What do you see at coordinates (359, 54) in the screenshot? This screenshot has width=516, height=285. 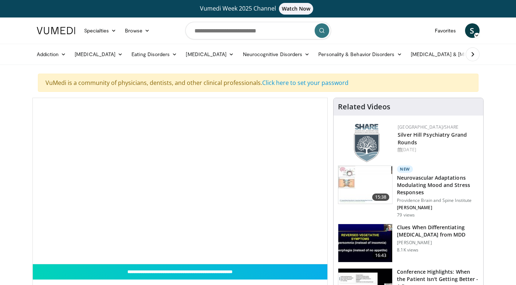 I see `a: Personality & Behavior Disorders` at bounding box center [359, 54].